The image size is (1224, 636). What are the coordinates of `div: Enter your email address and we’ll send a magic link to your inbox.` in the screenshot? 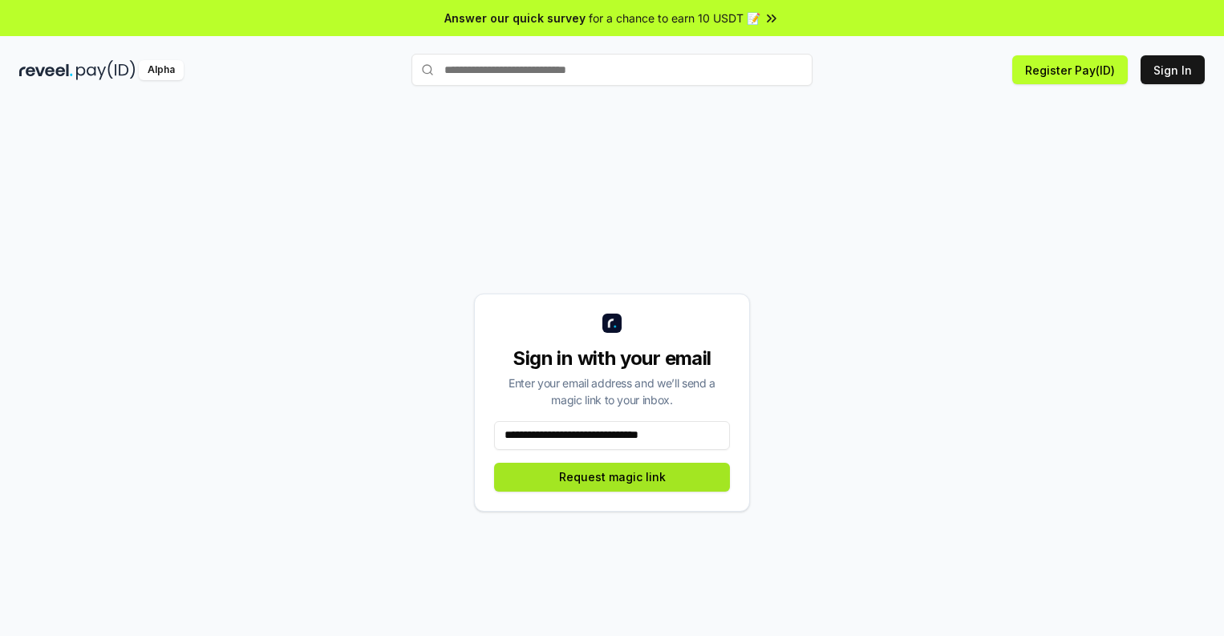 It's located at (612, 391).